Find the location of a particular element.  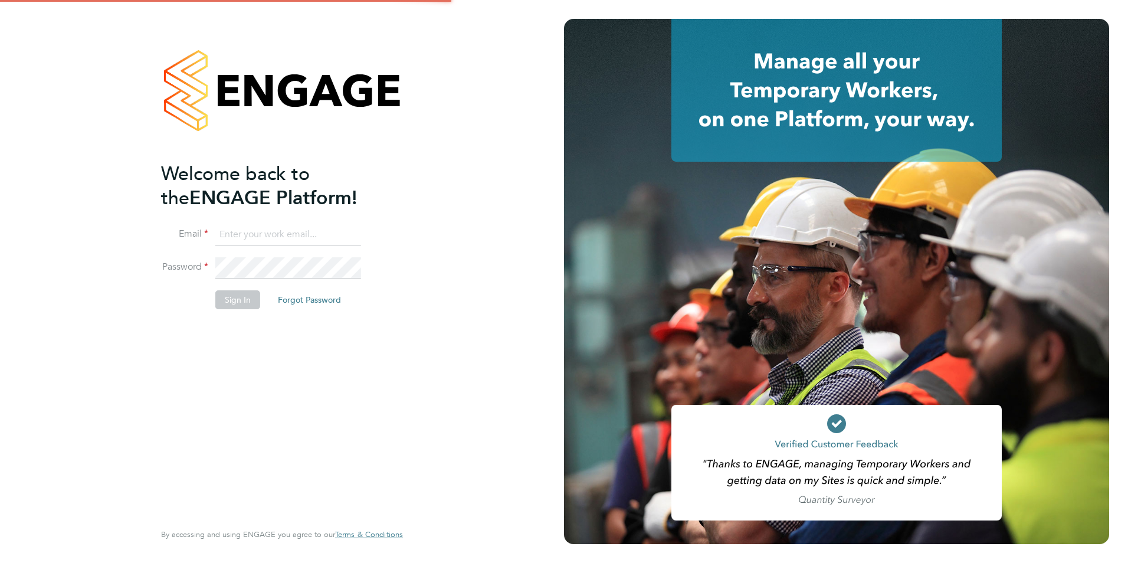

button: Forgot Password is located at coordinates (309, 300).